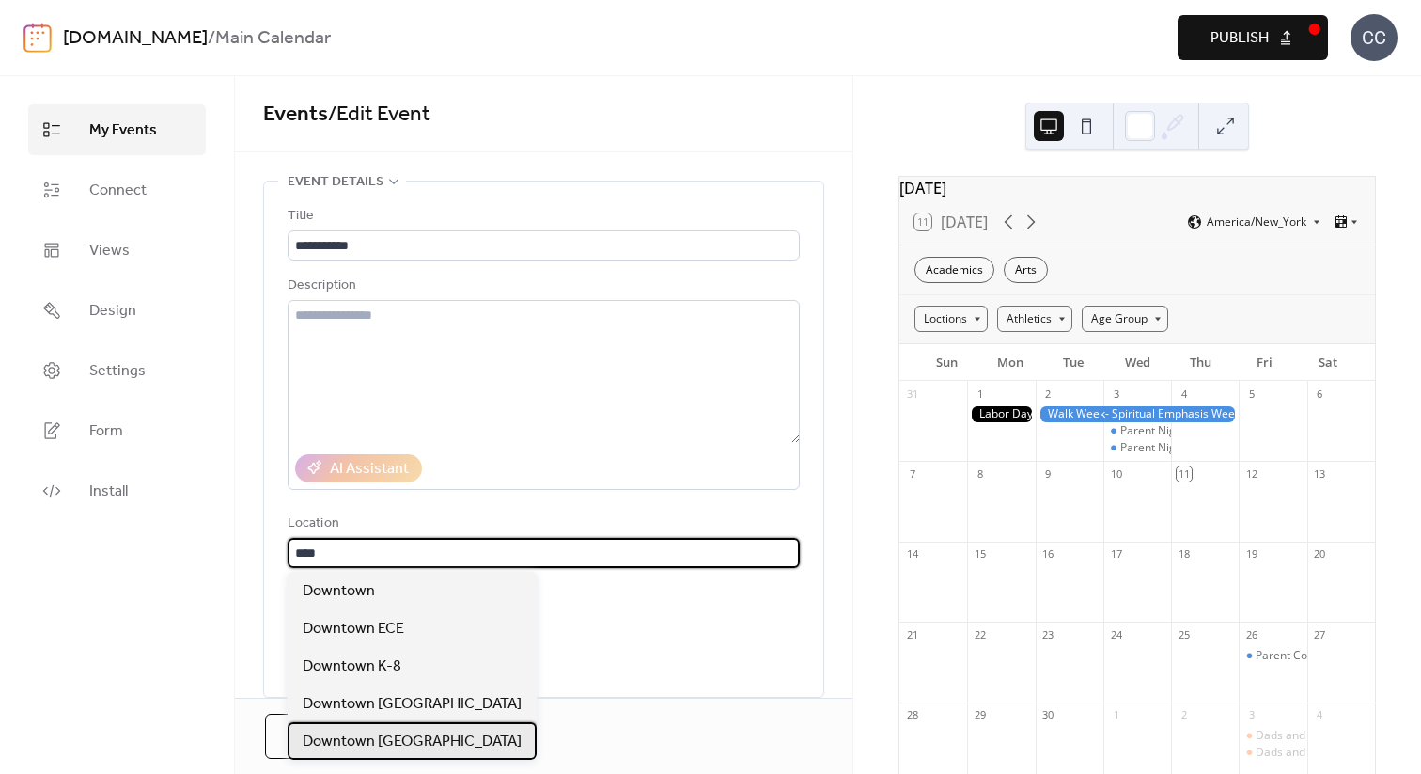 This screenshot has height=774, width=1421. Describe the element at coordinates (338, 591) in the screenshot. I see `span: Downtown` at that location.